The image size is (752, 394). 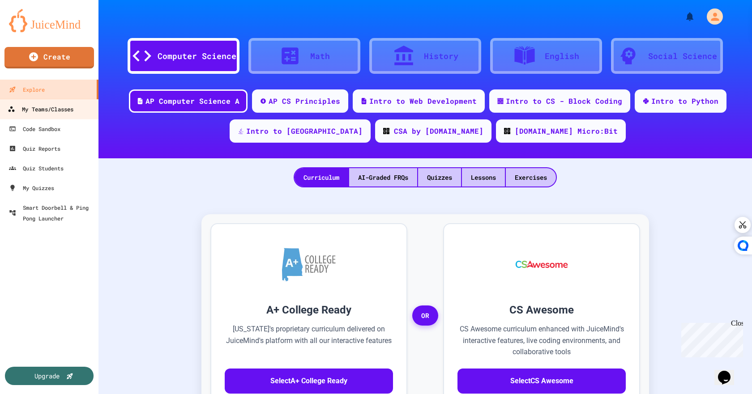 I want to click on div: English, so click(x=562, y=56).